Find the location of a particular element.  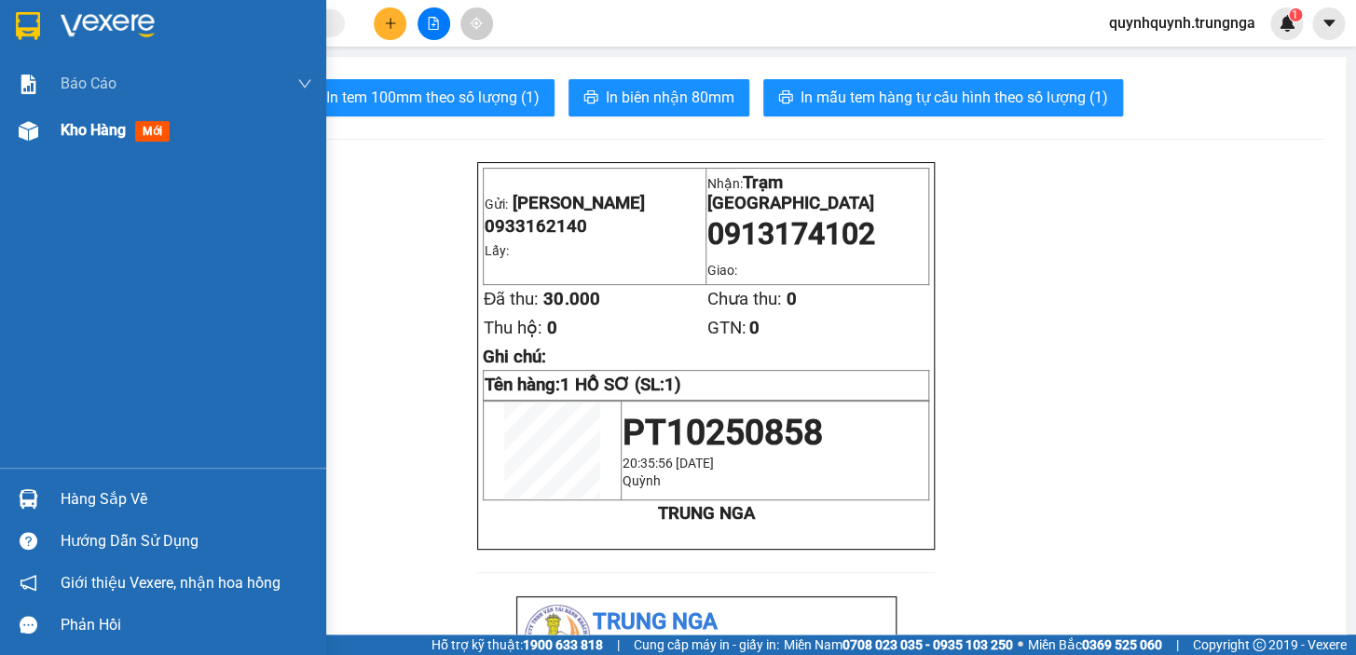

span: 1) is located at coordinates (673, 385).